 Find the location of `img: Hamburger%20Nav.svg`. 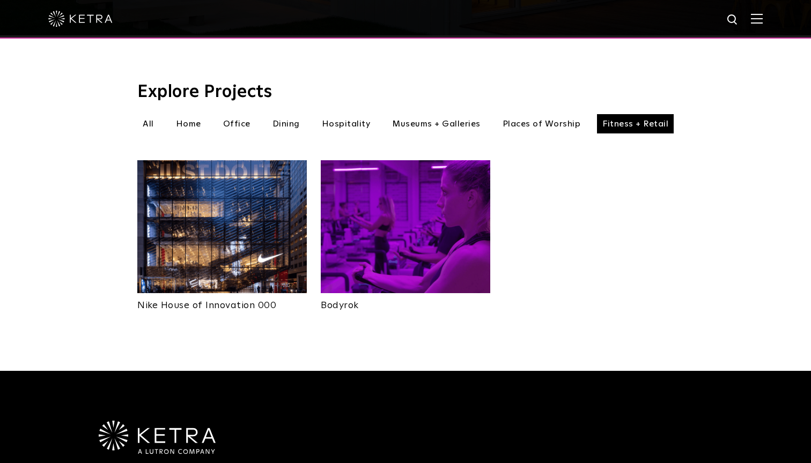

img: Hamburger%20Nav.svg is located at coordinates (757, 18).